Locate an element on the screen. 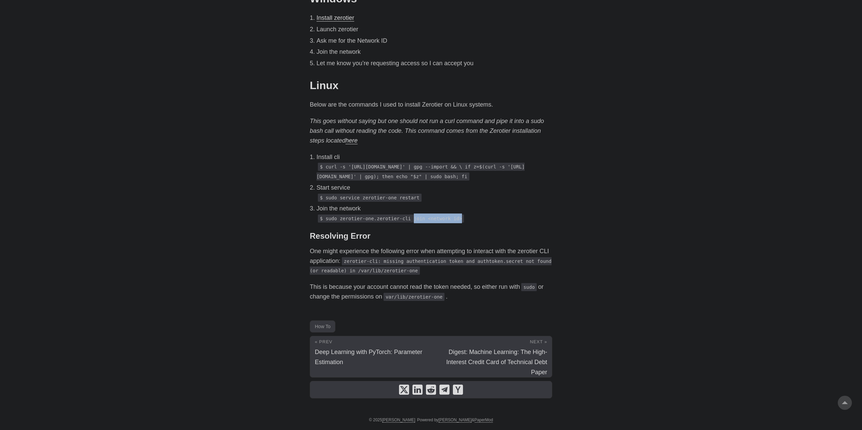 Image resolution: width=862 pixels, height=430 pixels. span: Deep Learning with PyTorch: Parameter Estimation is located at coordinates (368, 357).